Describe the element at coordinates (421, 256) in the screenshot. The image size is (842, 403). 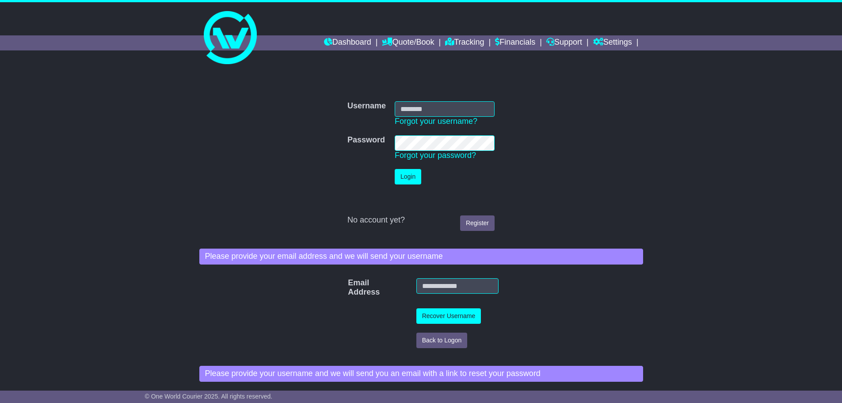
I see `div: Please provide your email address and we will send your username` at that location.